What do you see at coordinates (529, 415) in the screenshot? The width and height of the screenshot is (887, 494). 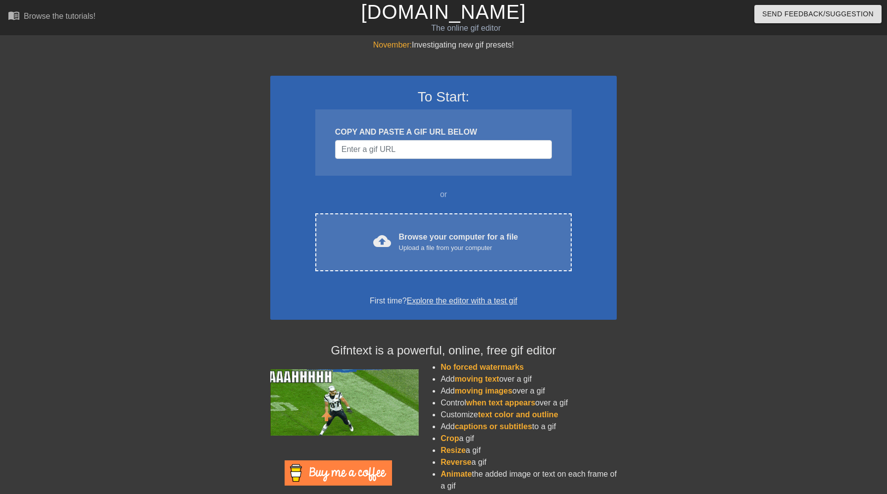 I see `li: Customize` at bounding box center [529, 415].